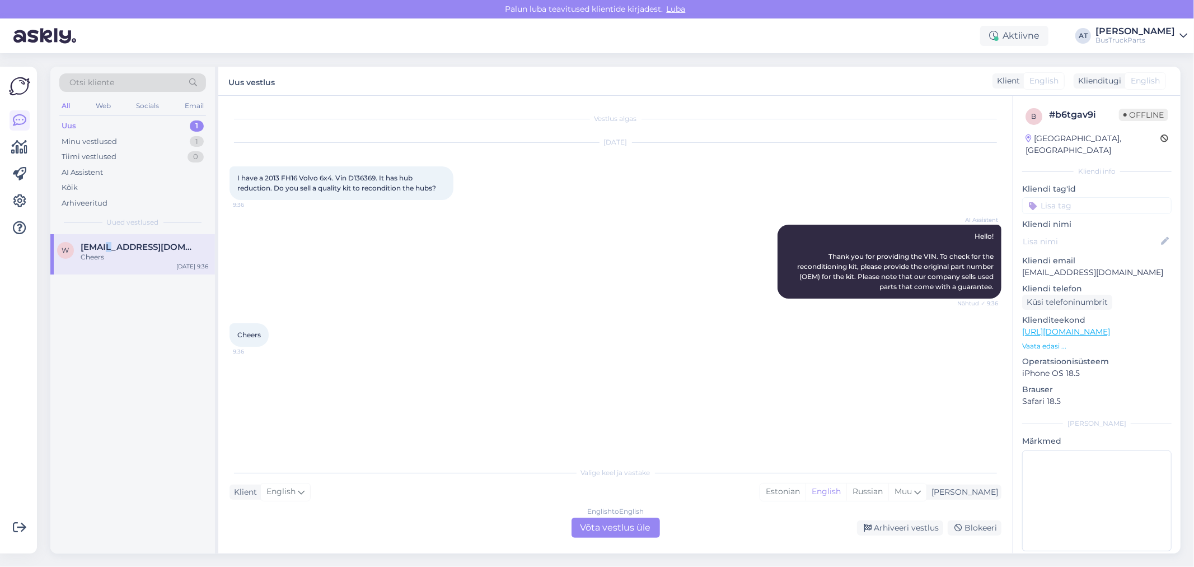 The image size is (1194, 567). I want to click on span: w, so click(65, 250).